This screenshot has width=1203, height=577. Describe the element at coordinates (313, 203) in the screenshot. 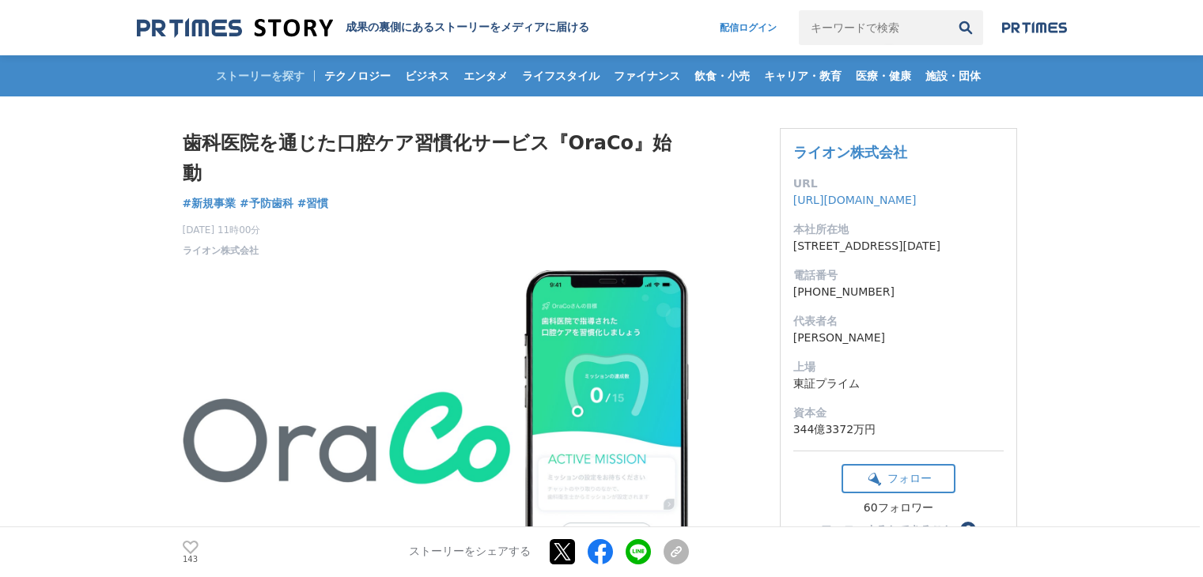

I see `a: #習慣` at that location.